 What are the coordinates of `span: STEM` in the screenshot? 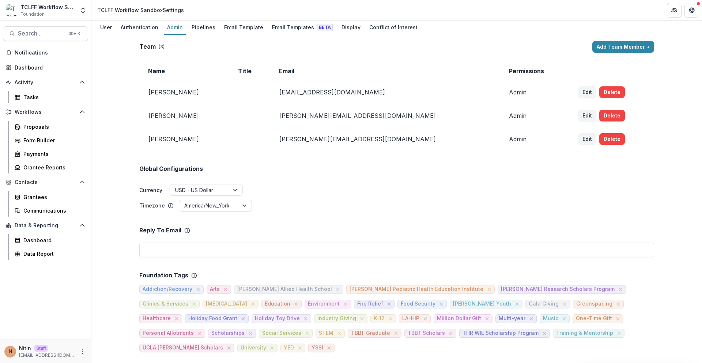 It's located at (326, 333).